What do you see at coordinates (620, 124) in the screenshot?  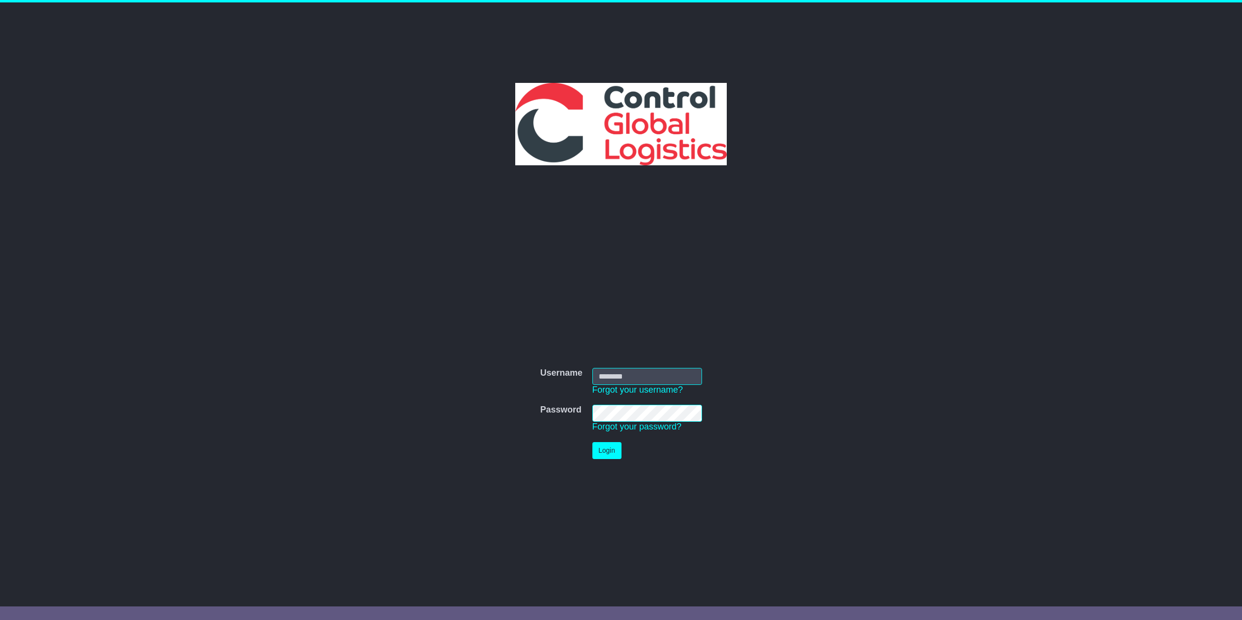 I see `img: Control Global Logistics PTY LTD` at bounding box center [620, 124].